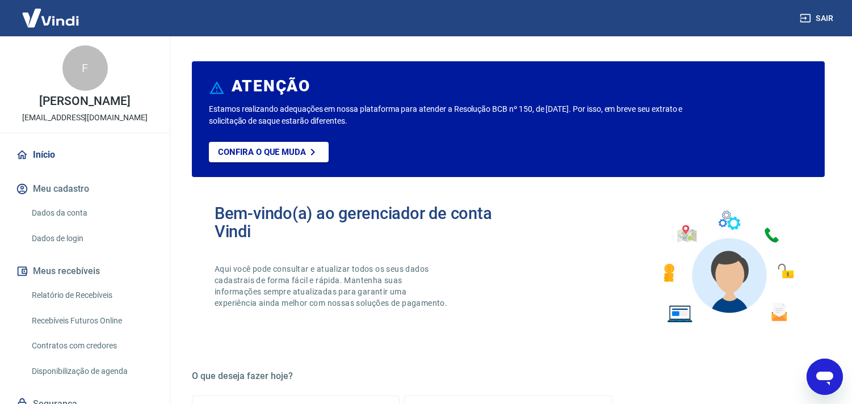 This screenshot has width=852, height=404. I want to click on a: Dados da conta, so click(91, 213).